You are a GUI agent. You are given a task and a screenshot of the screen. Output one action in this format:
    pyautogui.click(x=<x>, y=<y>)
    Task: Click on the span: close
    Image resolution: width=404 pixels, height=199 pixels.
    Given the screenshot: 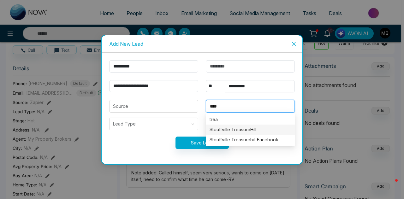 What is the action you would take?
    pyautogui.click(x=294, y=44)
    